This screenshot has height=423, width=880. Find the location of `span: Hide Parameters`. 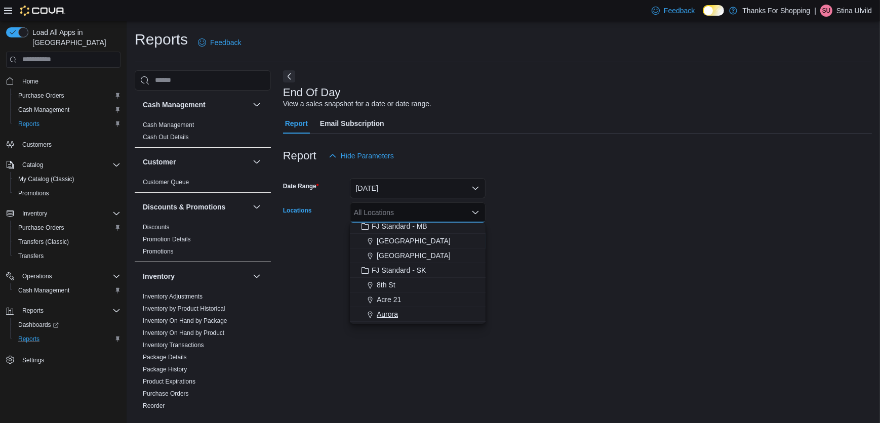

span: Hide Parameters is located at coordinates (367, 156).